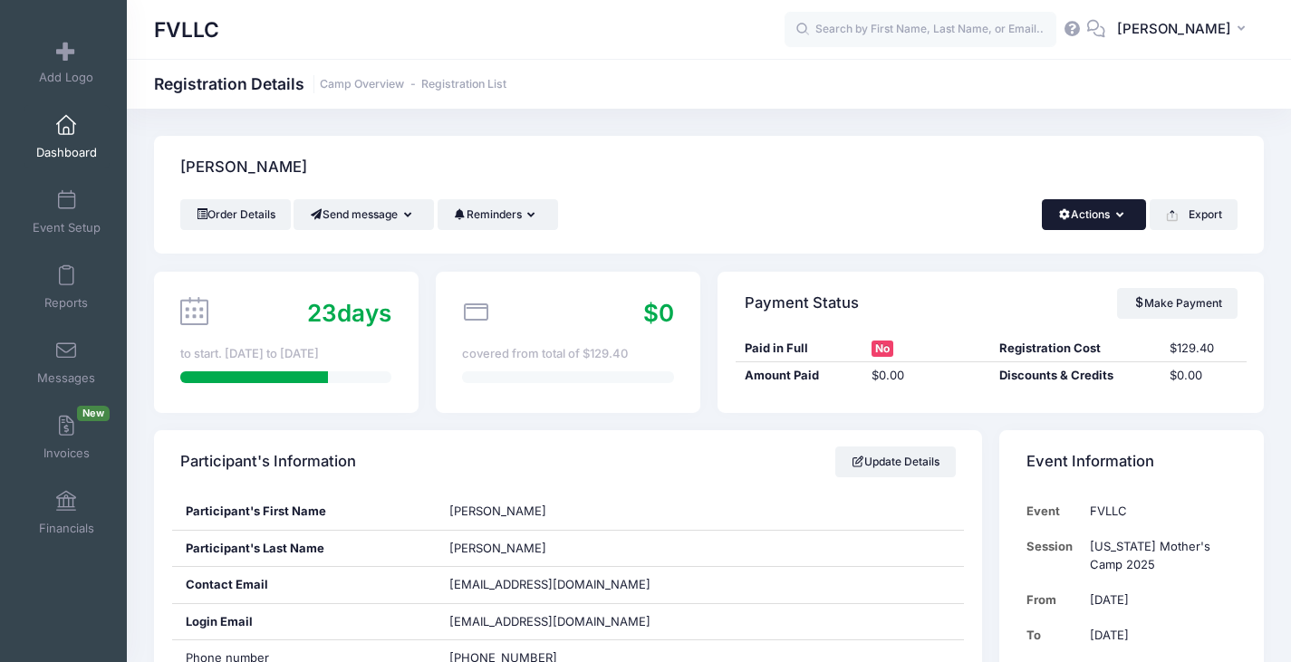  I want to click on span: Invoices, so click(66, 453).